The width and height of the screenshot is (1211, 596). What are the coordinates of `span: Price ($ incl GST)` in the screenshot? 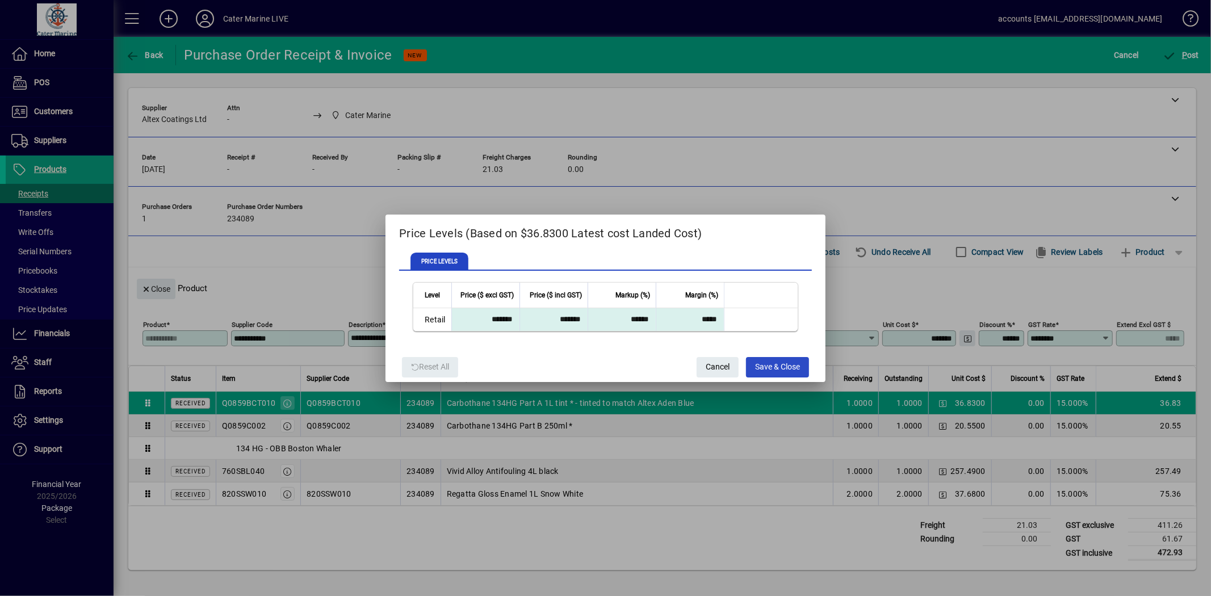 It's located at (556, 295).